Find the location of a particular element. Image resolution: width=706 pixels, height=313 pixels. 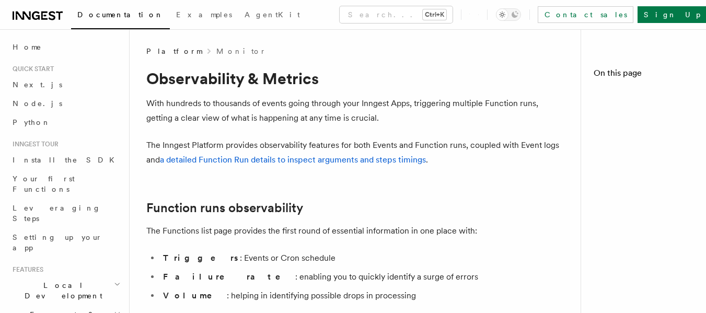

kbd: Ctrl+K is located at coordinates (434, 15).